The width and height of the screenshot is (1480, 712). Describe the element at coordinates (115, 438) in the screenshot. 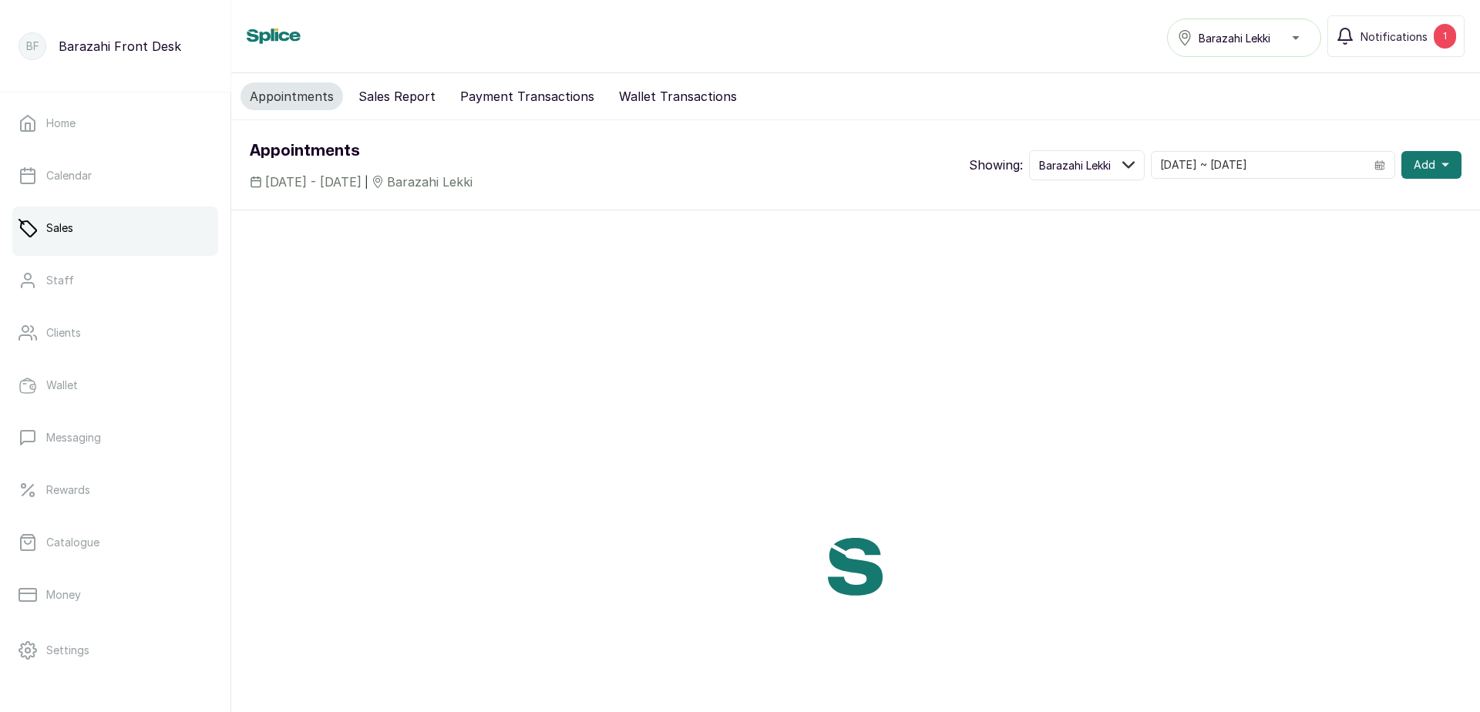

I see `a: Messaging` at that location.